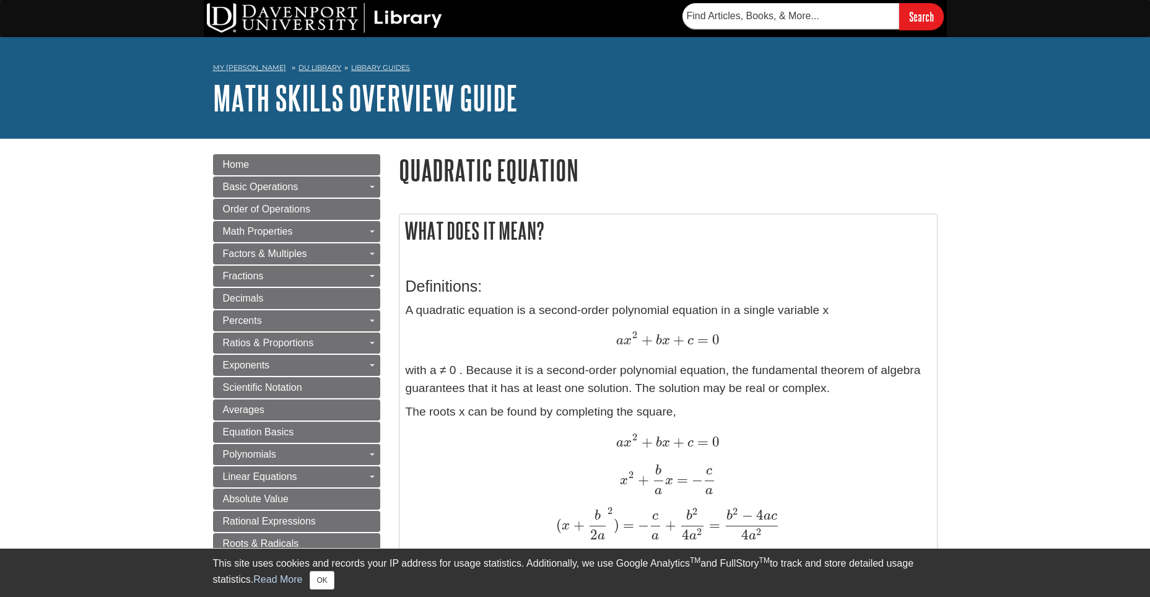 Image resolution: width=1150 pixels, height=597 pixels. Describe the element at coordinates (575, 573) in the screenshot. I see `div: This site uses cookies and records your IP address for usage statistics. Additionally, we use Goo...` at that location.